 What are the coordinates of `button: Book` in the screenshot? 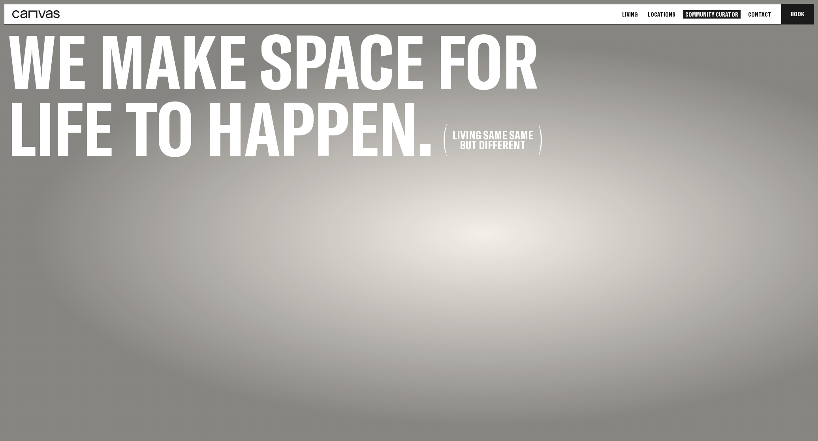 It's located at (798, 14).